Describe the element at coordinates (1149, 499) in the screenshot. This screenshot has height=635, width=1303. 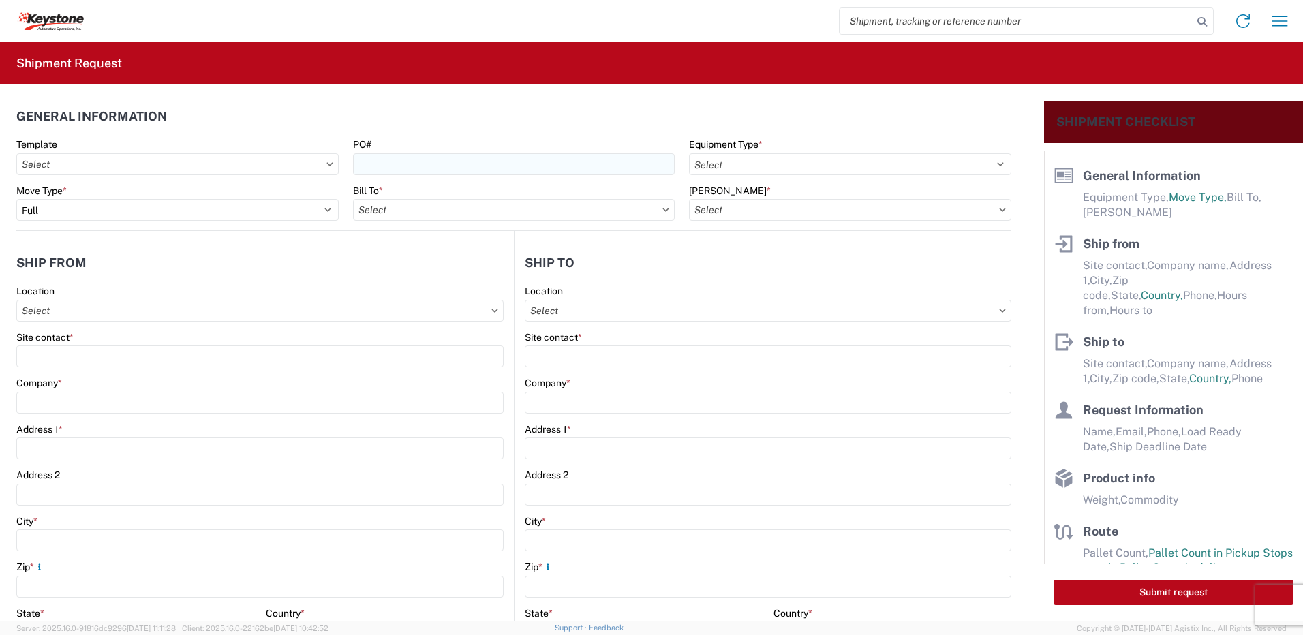
I see `span: Commodity` at that location.